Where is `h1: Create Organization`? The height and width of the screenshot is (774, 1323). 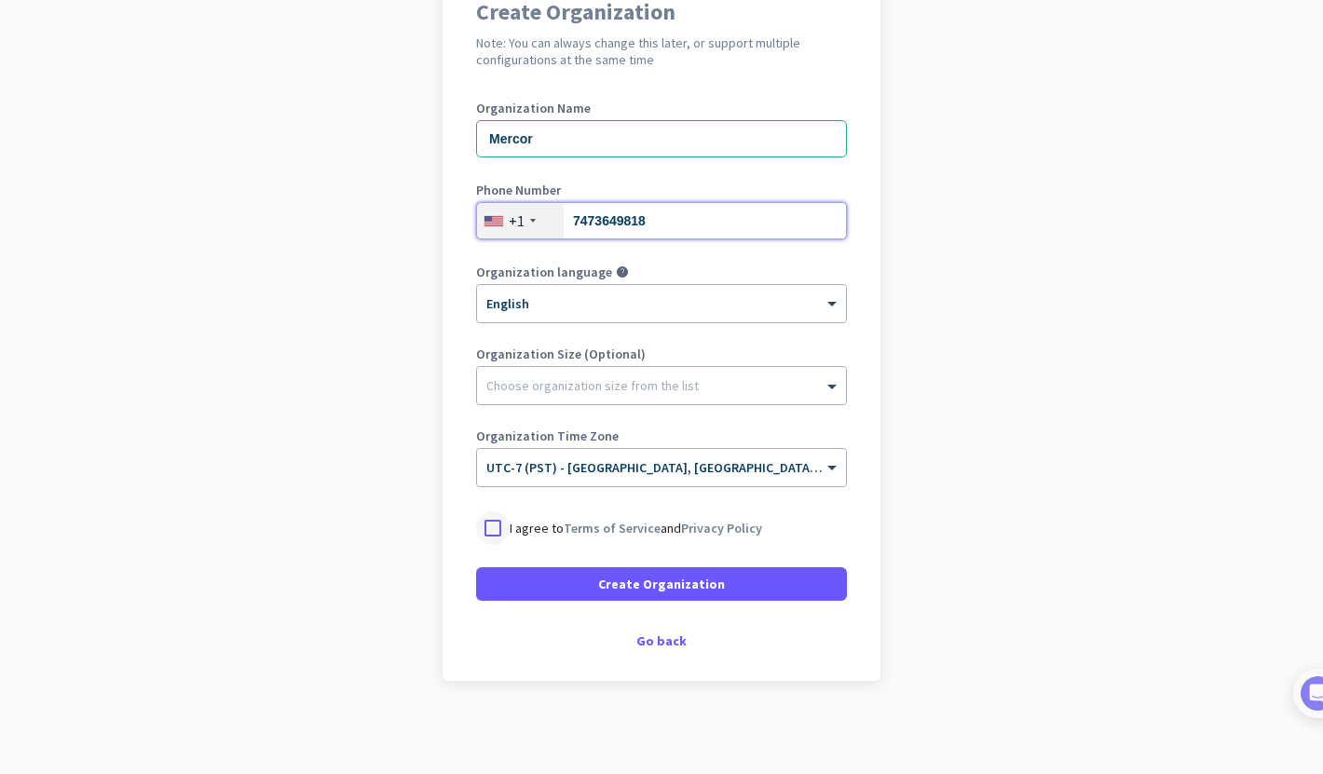 h1: Create Organization is located at coordinates (662, 12).